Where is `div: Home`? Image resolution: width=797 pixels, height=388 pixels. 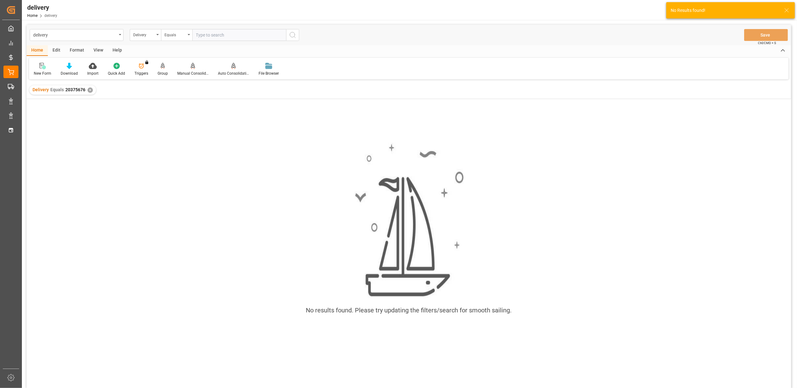 div: Home is located at coordinates (37, 51).